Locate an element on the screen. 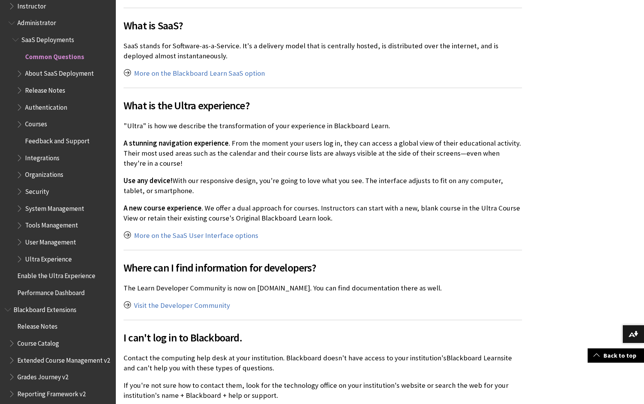 This screenshot has width=644, height=404. span: User Management is located at coordinates (51, 240).